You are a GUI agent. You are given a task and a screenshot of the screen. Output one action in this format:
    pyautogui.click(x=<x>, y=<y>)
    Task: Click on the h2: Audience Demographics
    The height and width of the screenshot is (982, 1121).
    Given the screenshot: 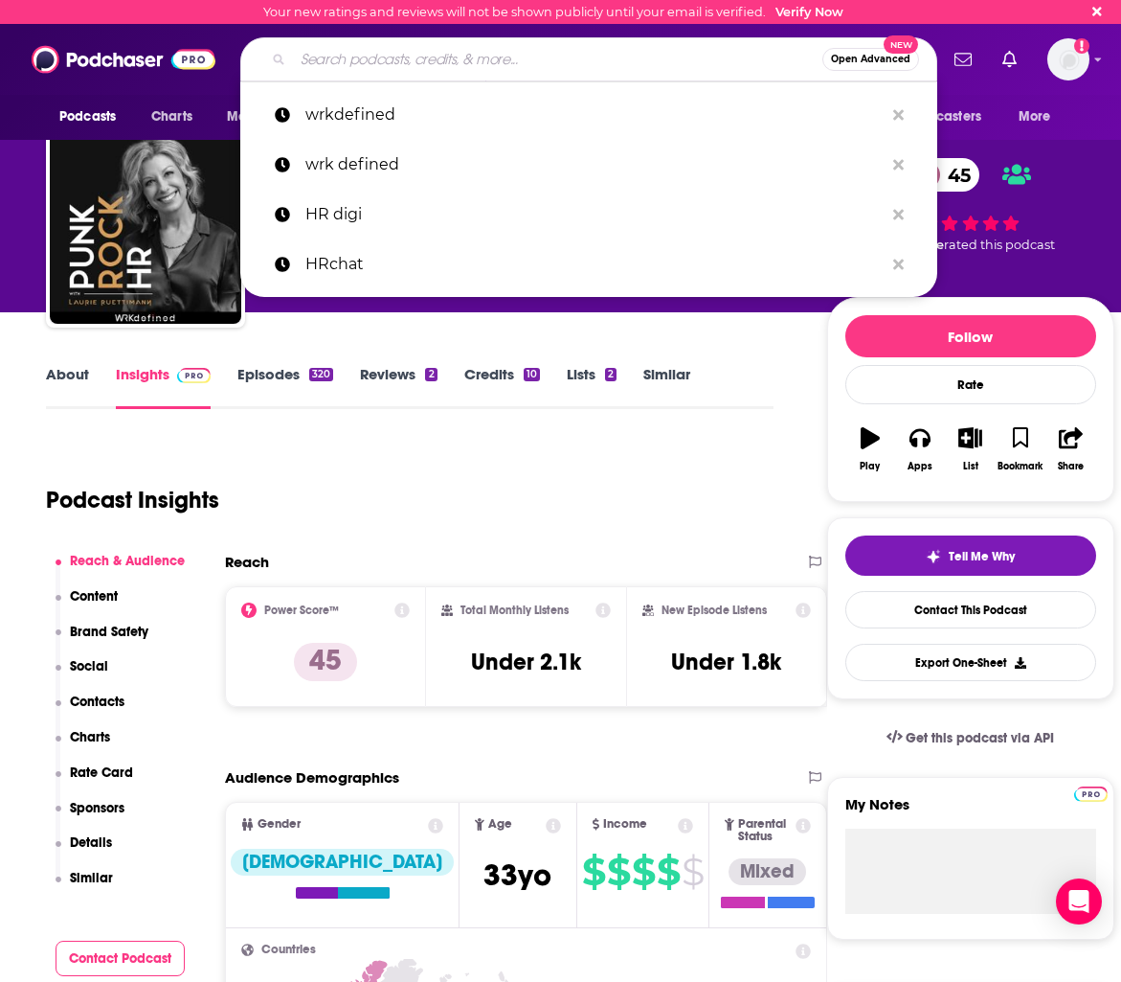 What is the action you would take?
    pyautogui.click(x=312, y=777)
    